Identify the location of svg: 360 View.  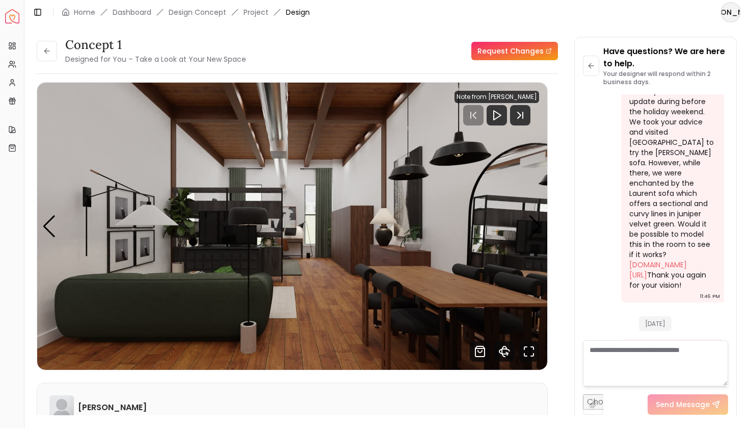
(505, 351).